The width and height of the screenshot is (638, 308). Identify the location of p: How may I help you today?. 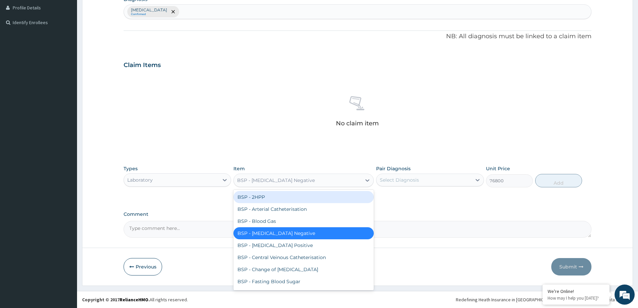
(576, 298).